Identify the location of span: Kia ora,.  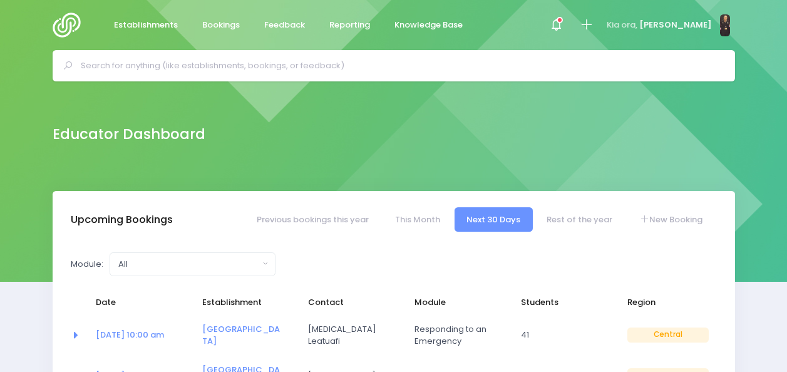
(622, 25).